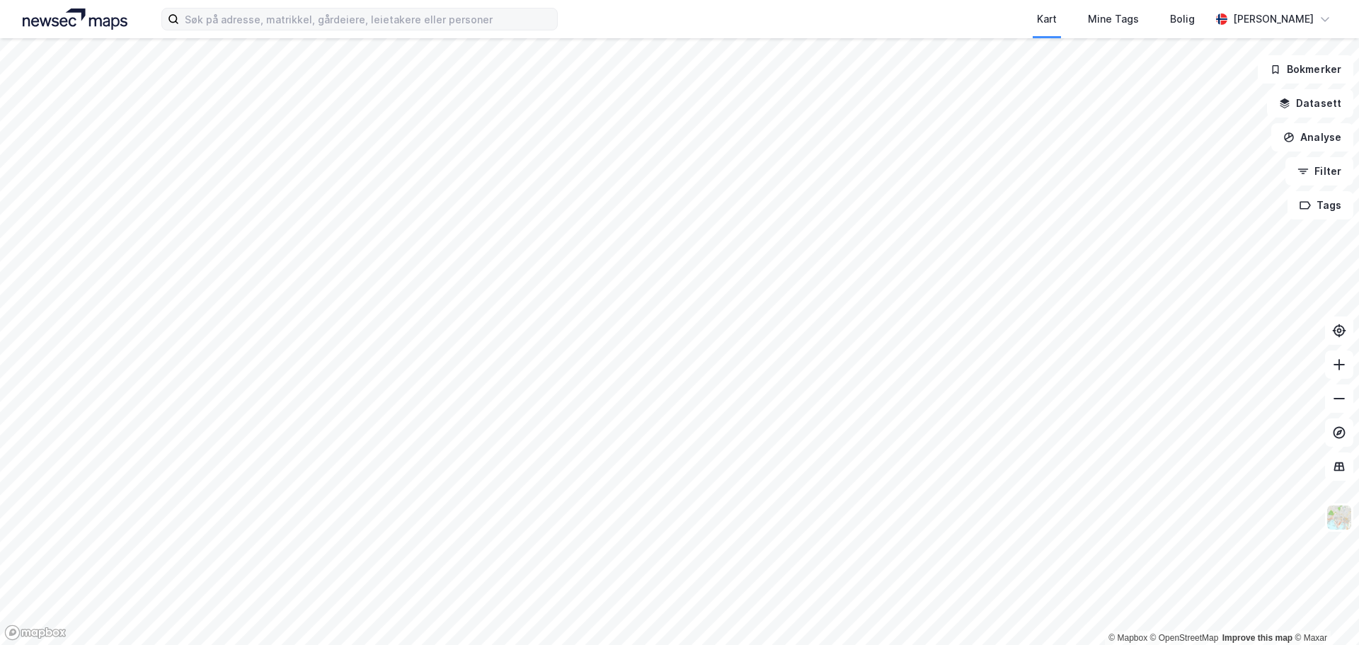 Image resolution: width=1359 pixels, height=645 pixels. What do you see at coordinates (1320, 171) in the screenshot?
I see `button: Filter` at bounding box center [1320, 171].